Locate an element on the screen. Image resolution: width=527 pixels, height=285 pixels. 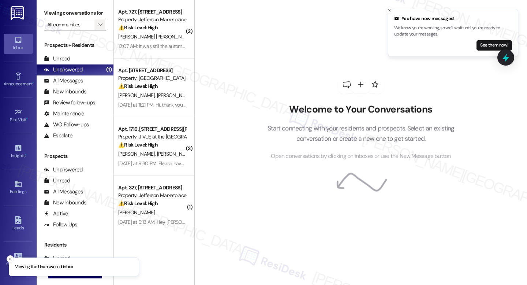
div: 12:07 AM: It was still the automatic payment and any "delay" in the rent payment was not caused o... is located at coordinates (233, 46).